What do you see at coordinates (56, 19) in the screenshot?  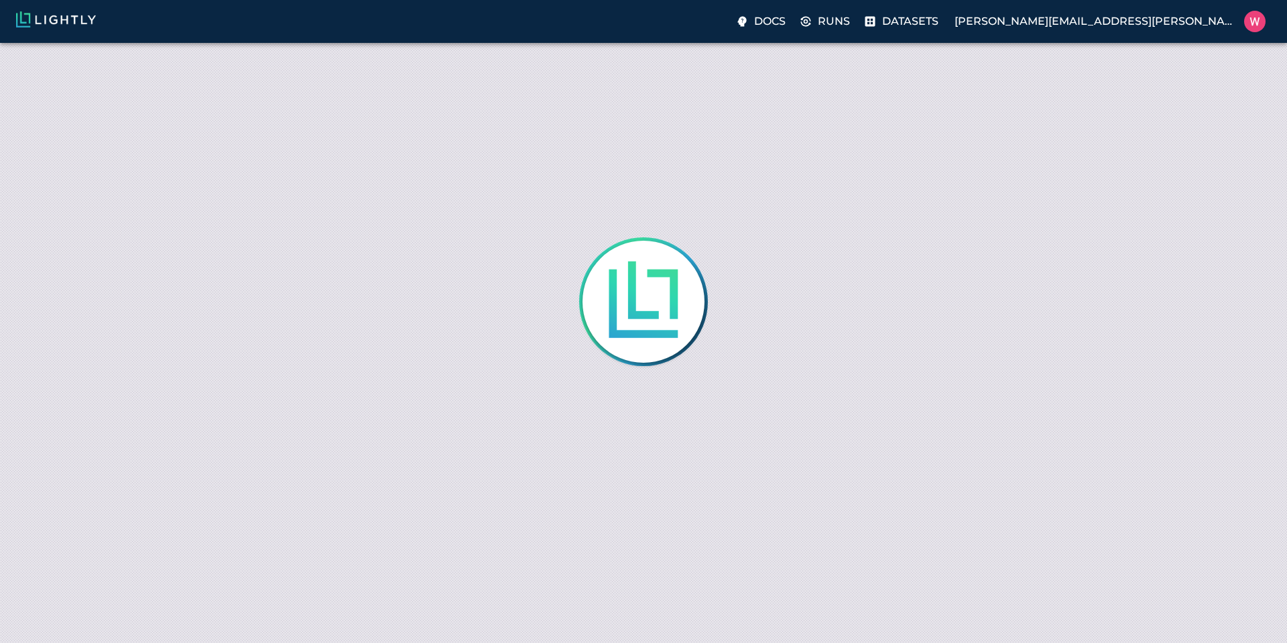 I see `img: Lightly` at bounding box center [56, 19].